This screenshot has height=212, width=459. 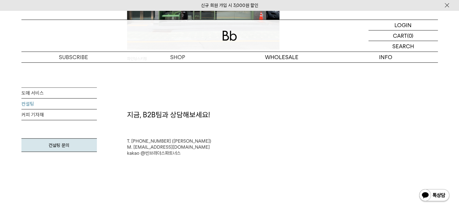 I want to click on p: WHOLESALE, so click(x=282, y=57).